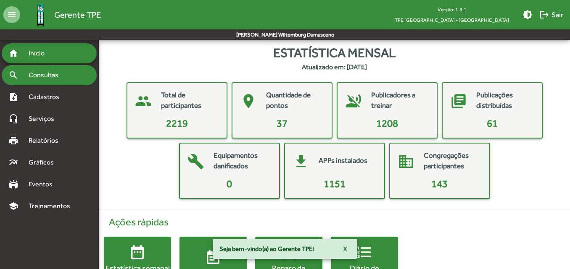 This screenshot has height=269, width=570. What do you see at coordinates (44, 163) in the screenshot?
I see `span: Gráficos` at bounding box center [44, 163].